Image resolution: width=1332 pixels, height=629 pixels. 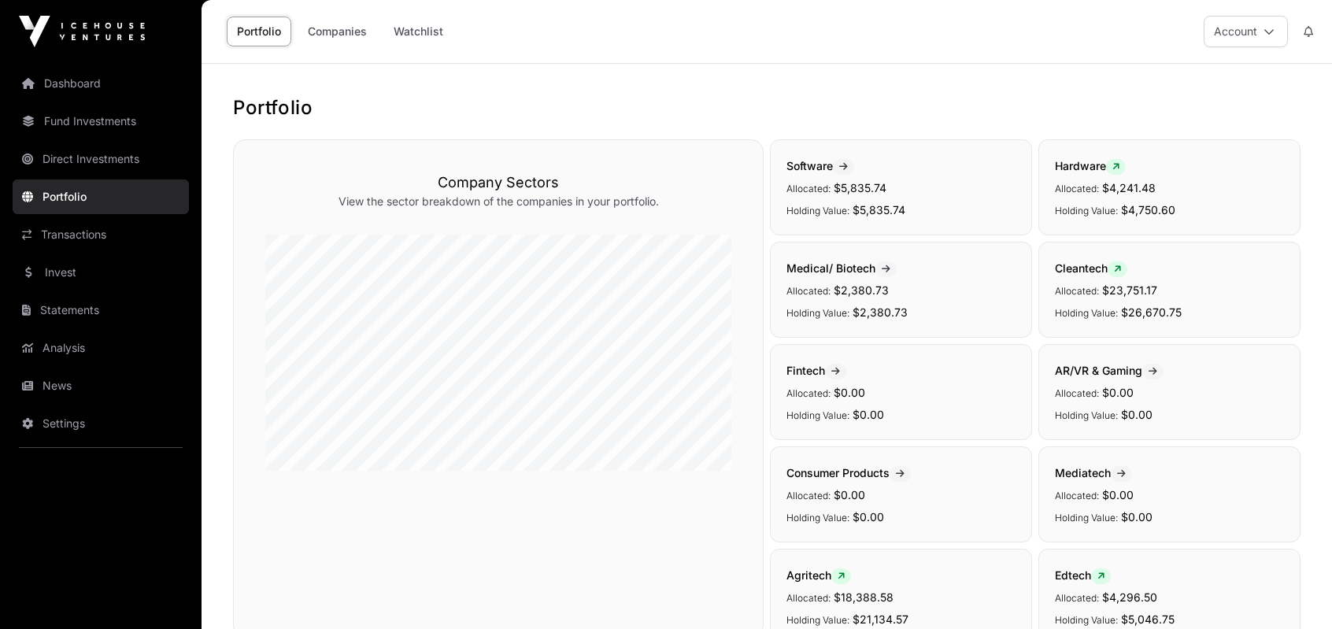 I want to click on span: $21,134.57, so click(x=880, y=619).